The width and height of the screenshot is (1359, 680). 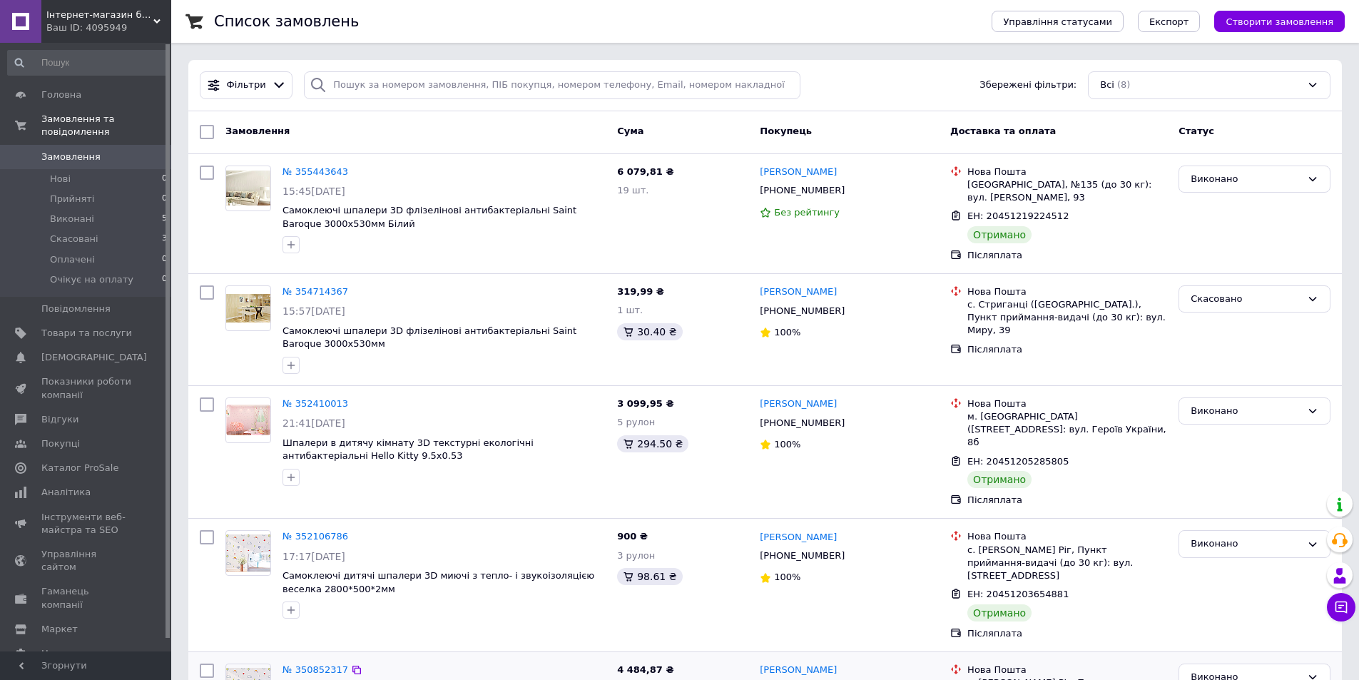 I want to click on span: Каталог ProSale, so click(x=80, y=468).